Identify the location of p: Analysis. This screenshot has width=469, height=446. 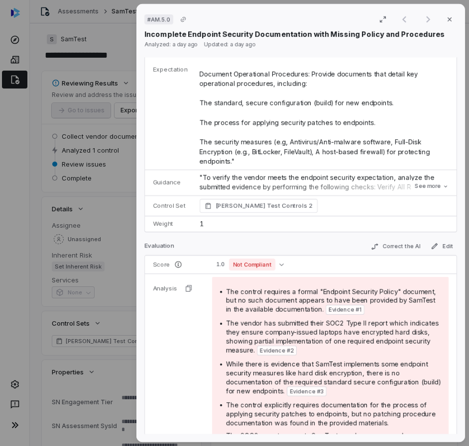
(165, 289).